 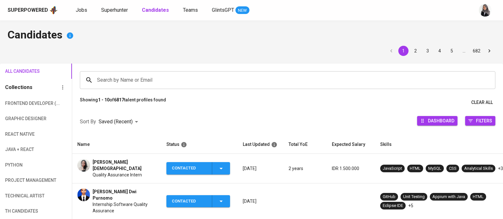 What do you see at coordinates (22, 119) in the screenshot?
I see `span: Graphic Designer` at bounding box center [22, 119].